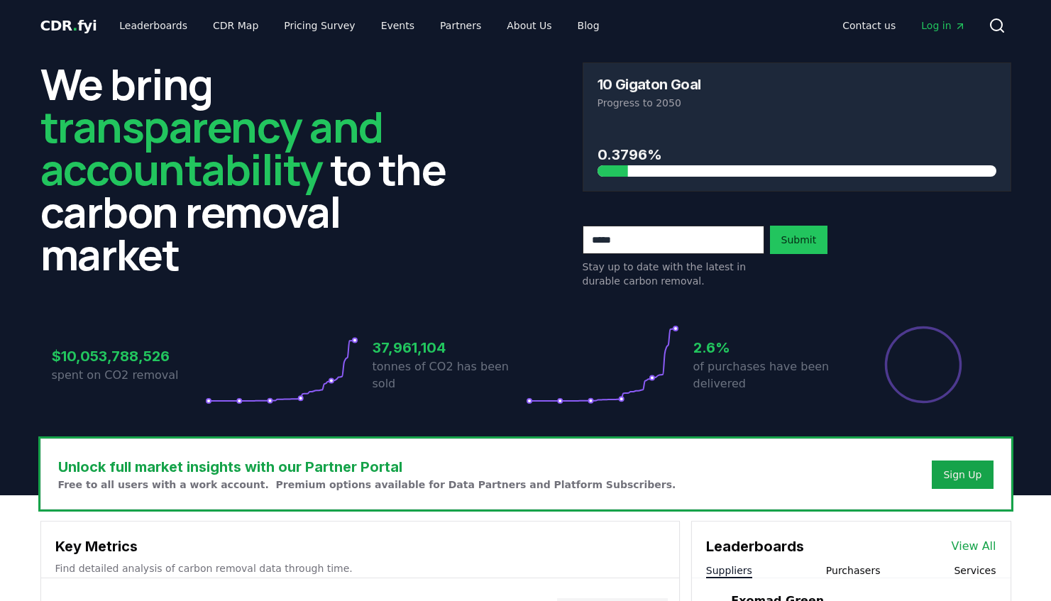  Describe the element at coordinates (943, 26) in the screenshot. I see `a: Log in` at that location.